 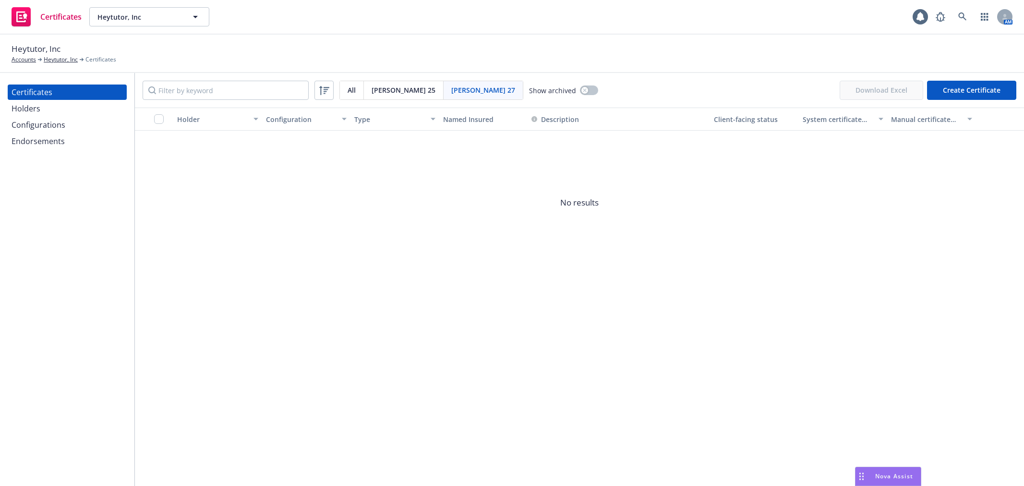 What do you see at coordinates (32, 92) in the screenshot?
I see `div: Certificates` at bounding box center [32, 92].